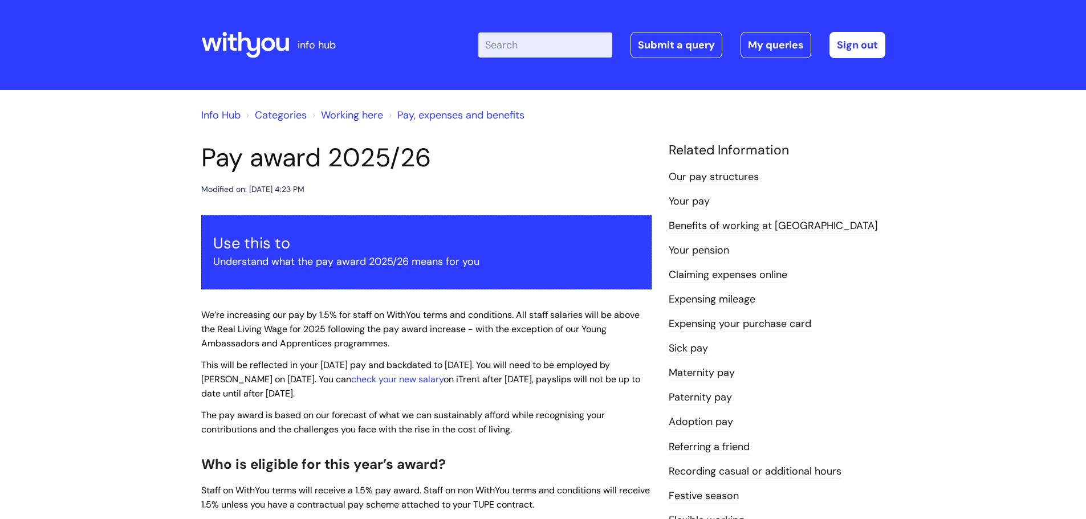  I want to click on a: Sick pay, so click(688, 349).